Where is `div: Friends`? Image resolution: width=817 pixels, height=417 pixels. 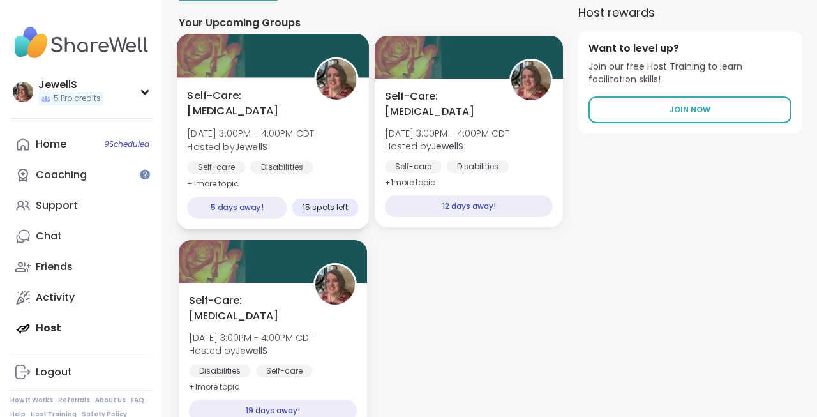
div: Friends is located at coordinates (54, 267).